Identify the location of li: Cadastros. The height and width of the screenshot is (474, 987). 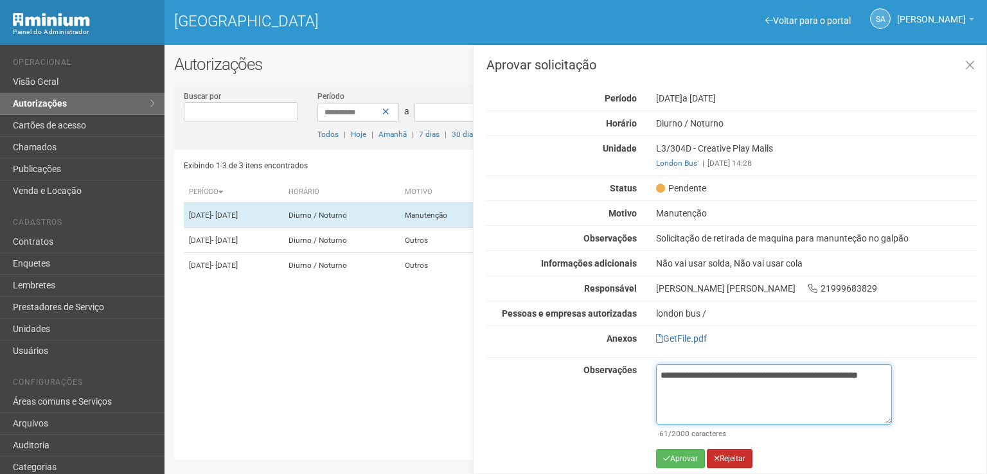
(84, 224).